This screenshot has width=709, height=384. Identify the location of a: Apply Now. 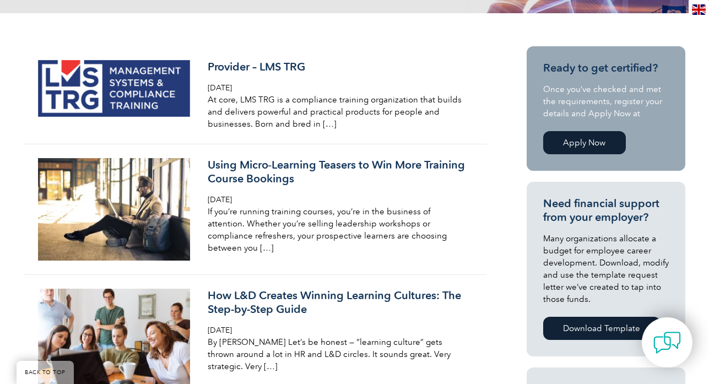
(585, 143).